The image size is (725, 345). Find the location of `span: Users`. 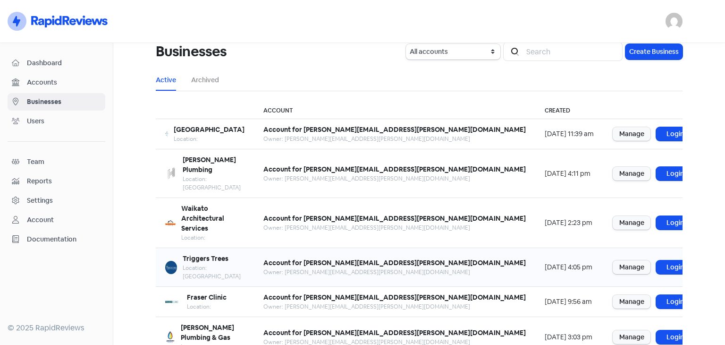

span: Users is located at coordinates (64, 121).